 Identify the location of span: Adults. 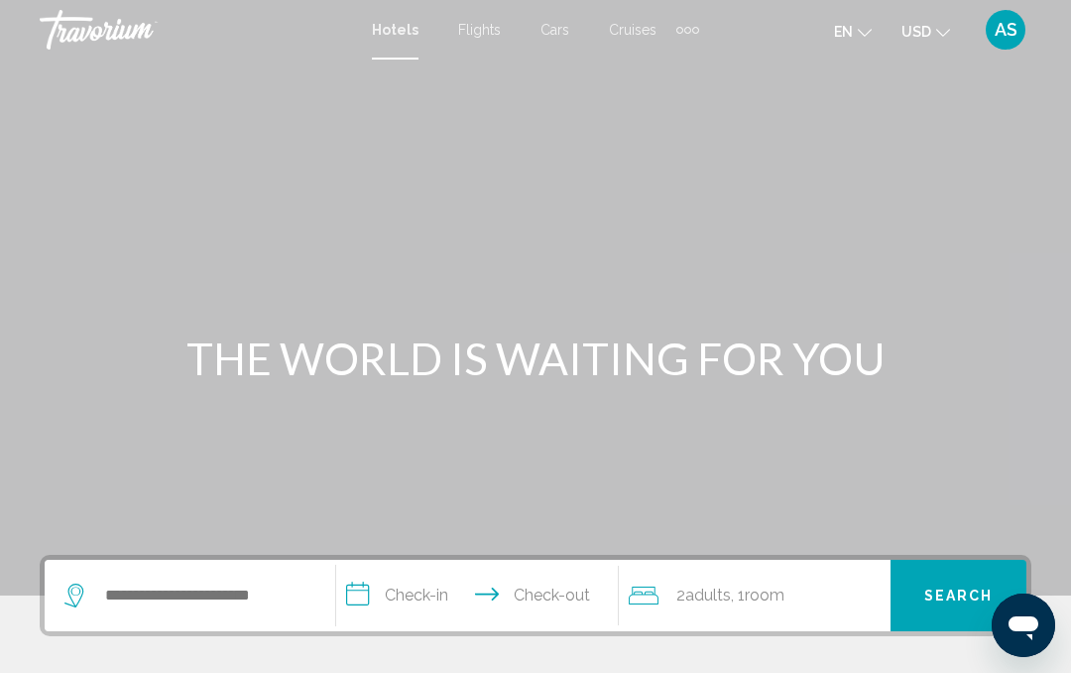
(708, 594).